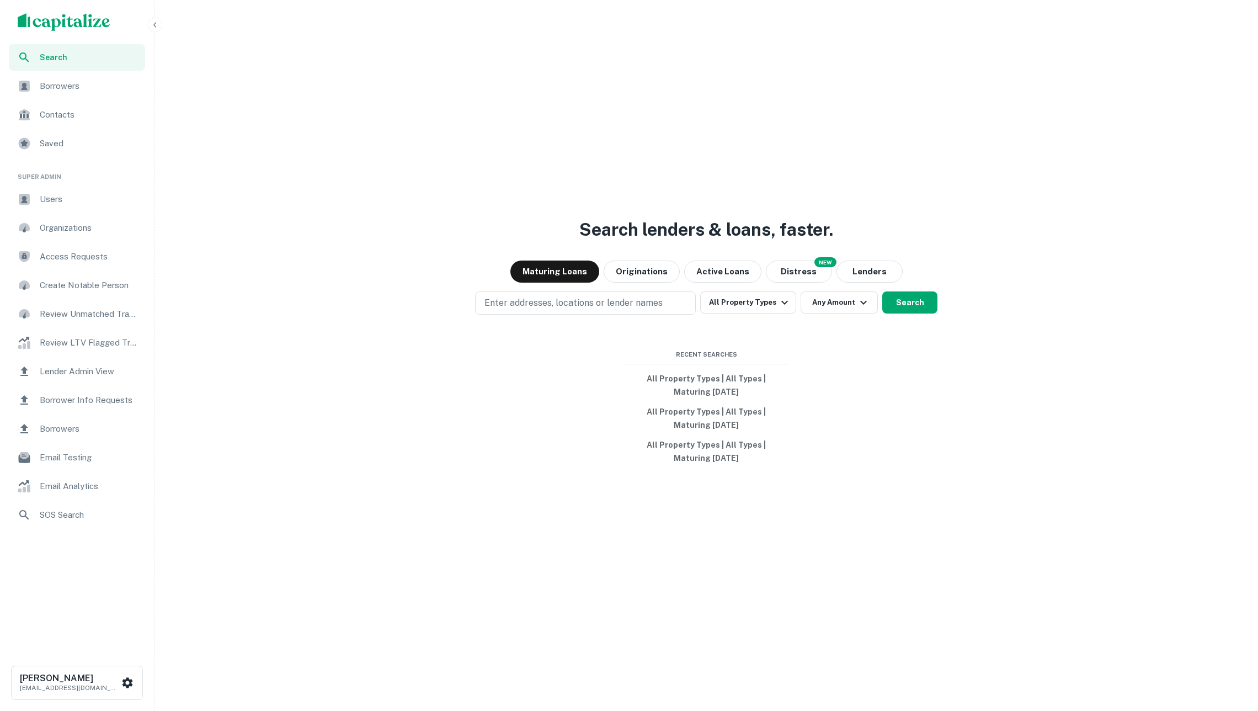 The height and width of the screenshot is (711, 1258). I want to click on div: Review Unmatched Transactions, so click(77, 314).